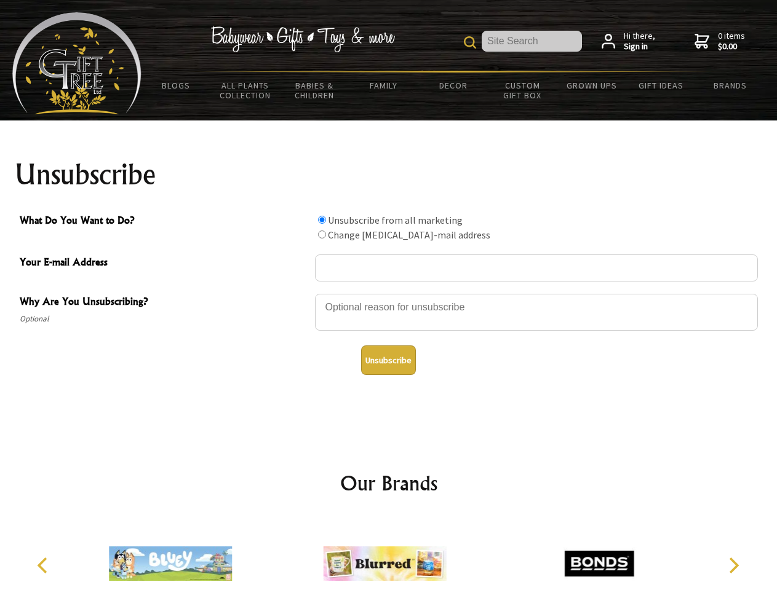 This screenshot has width=777, height=590. Describe the element at coordinates (453, 85) in the screenshot. I see `a: Decor` at that location.